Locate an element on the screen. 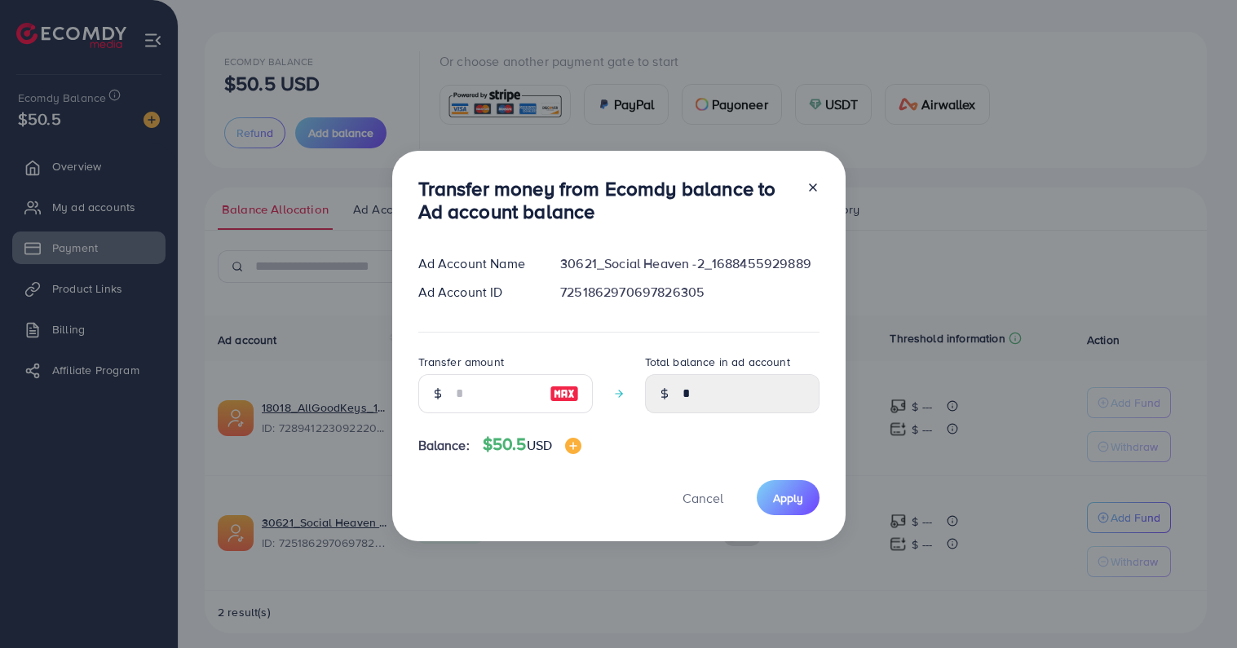 Image resolution: width=1237 pixels, height=648 pixels. span: Cancel is located at coordinates (703, 498).